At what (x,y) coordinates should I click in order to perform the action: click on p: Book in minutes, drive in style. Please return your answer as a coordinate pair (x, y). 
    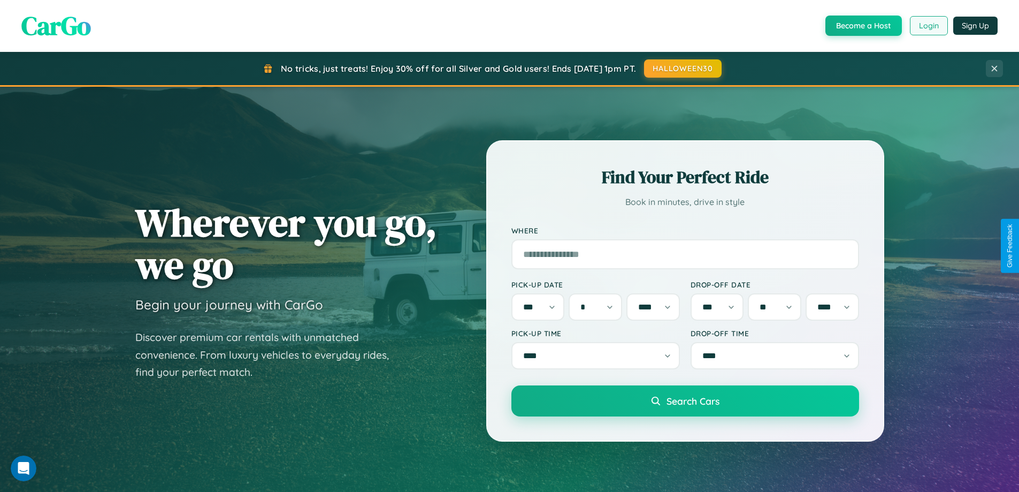
    Looking at the image, I should click on (685, 202).